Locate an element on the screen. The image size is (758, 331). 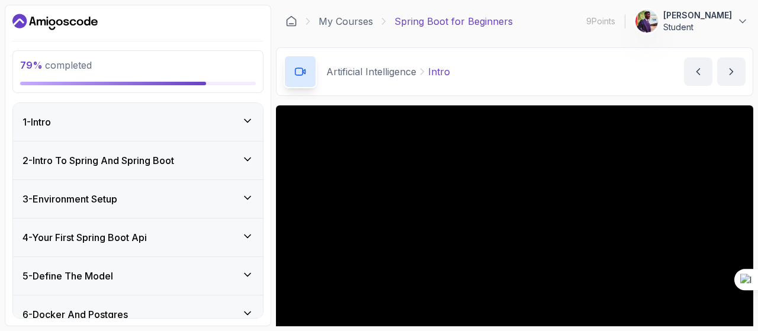
h3: 4 - Your First Spring Boot Api is located at coordinates (85, 237).